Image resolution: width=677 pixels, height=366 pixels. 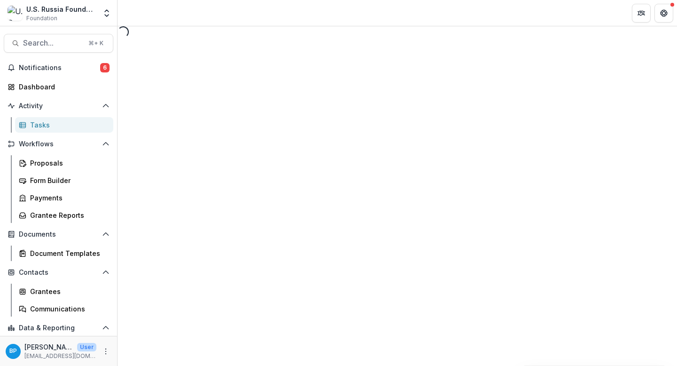 What do you see at coordinates (105, 68) in the screenshot?
I see `span: 6` at bounding box center [105, 68].